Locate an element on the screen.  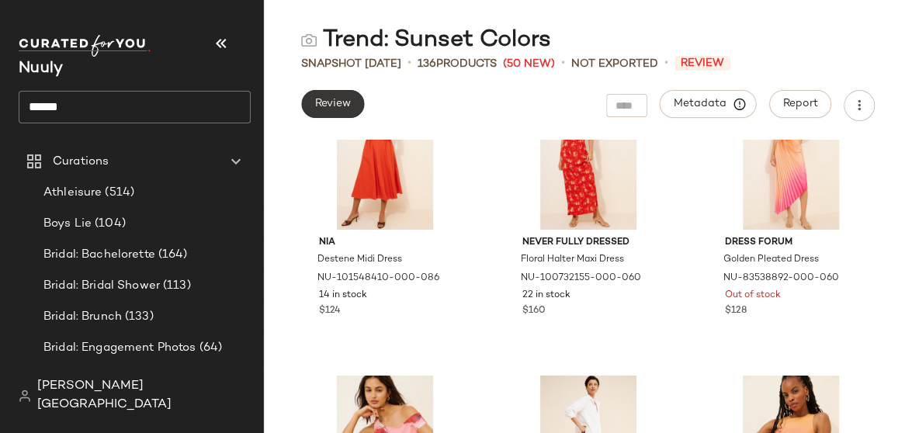
span: Report is located at coordinates (800, 104).